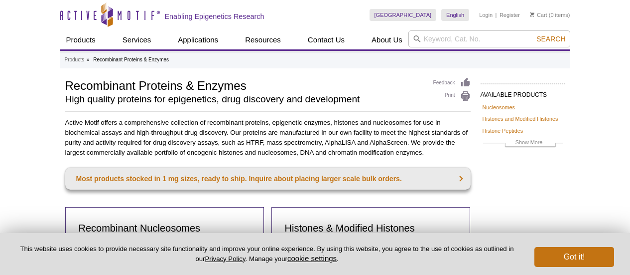 The height and width of the screenshot is (275, 630). What do you see at coordinates (137, 40) in the screenshot?
I see `a: Services` at bounding box center [137, 40].